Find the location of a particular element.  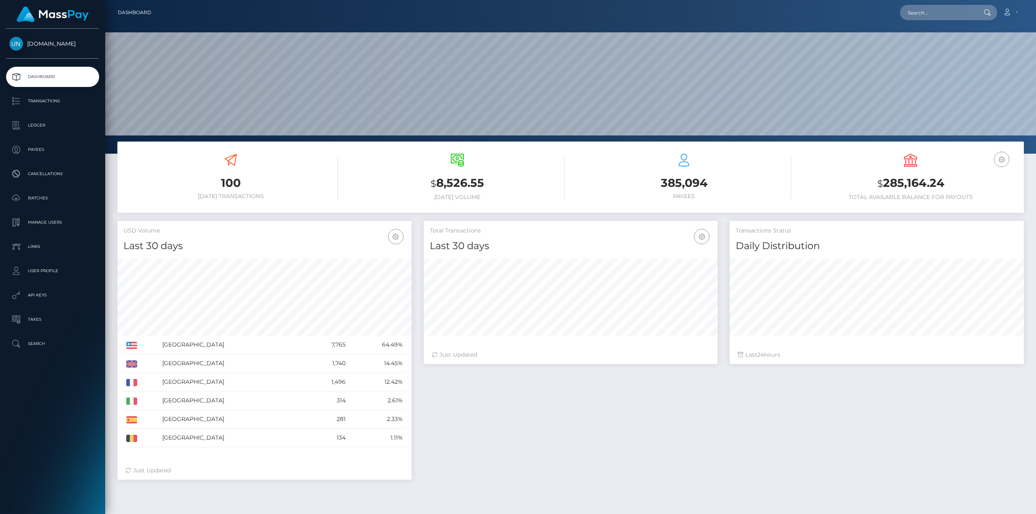

a: Search is located at coordinates (53, 344).